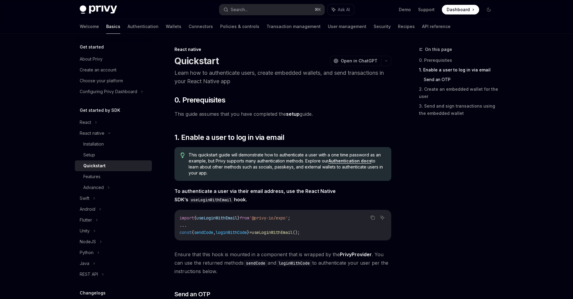 The height and width of the screenshot is (299, 573). I want to click on div: REST API, so click(89, 274).